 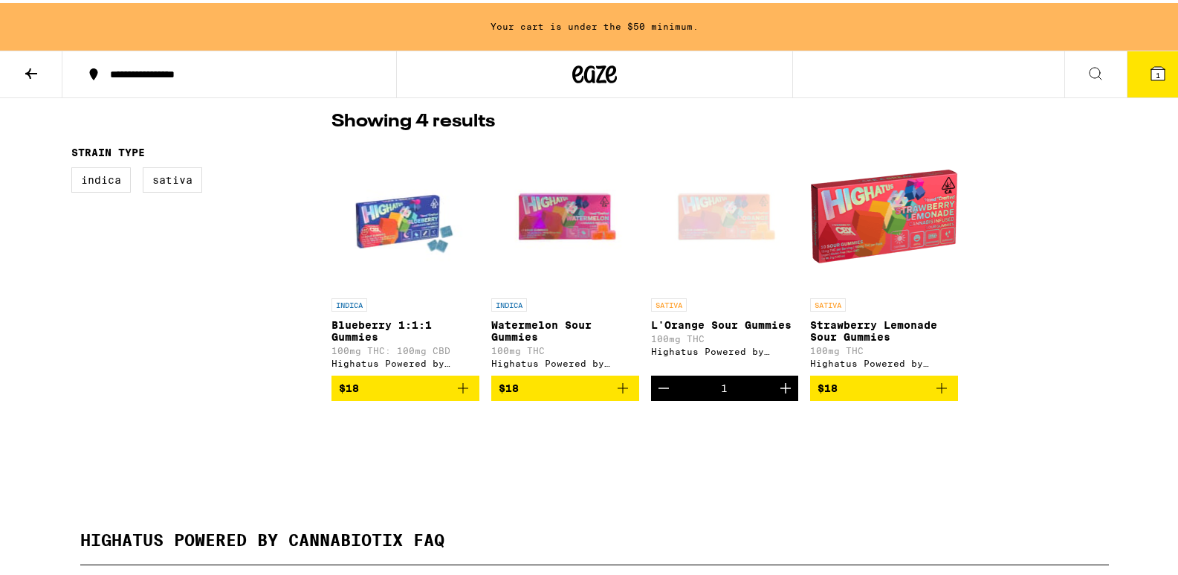 What do you see at coordinates (405, 256) in the screenshot?
I see `a: Open page for Blueberry 1:1:1 Gummies from Highatus Powered by Cannabiotix` at bounding box center [405, 256].